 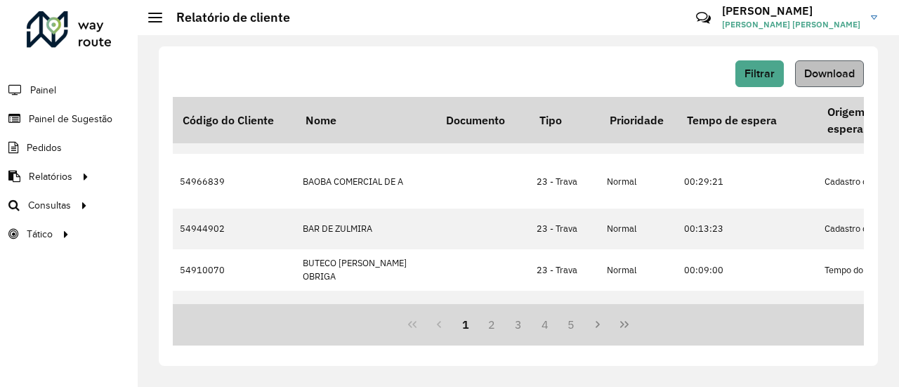 I want to click on th: Documento, so click(x=482, y=120).